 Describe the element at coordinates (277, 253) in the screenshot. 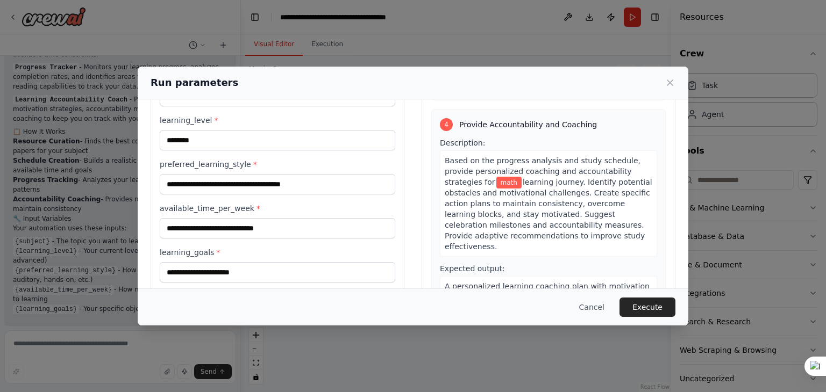

I see `label: learning_goals` at that location.